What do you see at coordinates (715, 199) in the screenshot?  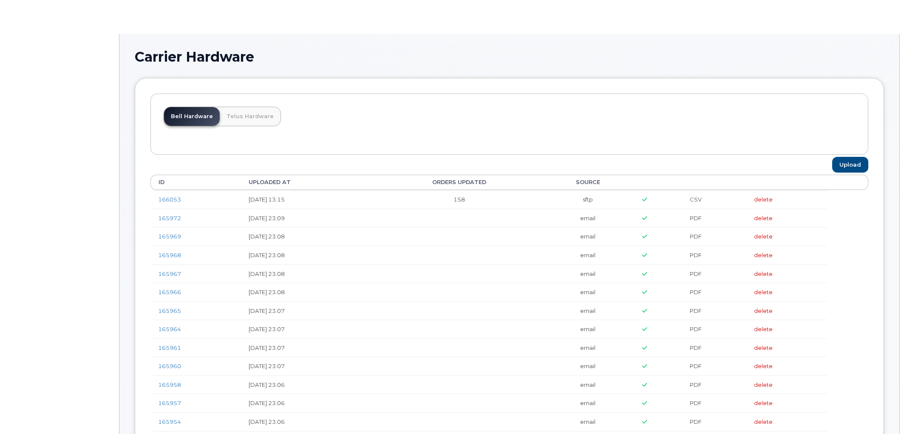 I see `td: CSV` at bounding box center [715, 199].